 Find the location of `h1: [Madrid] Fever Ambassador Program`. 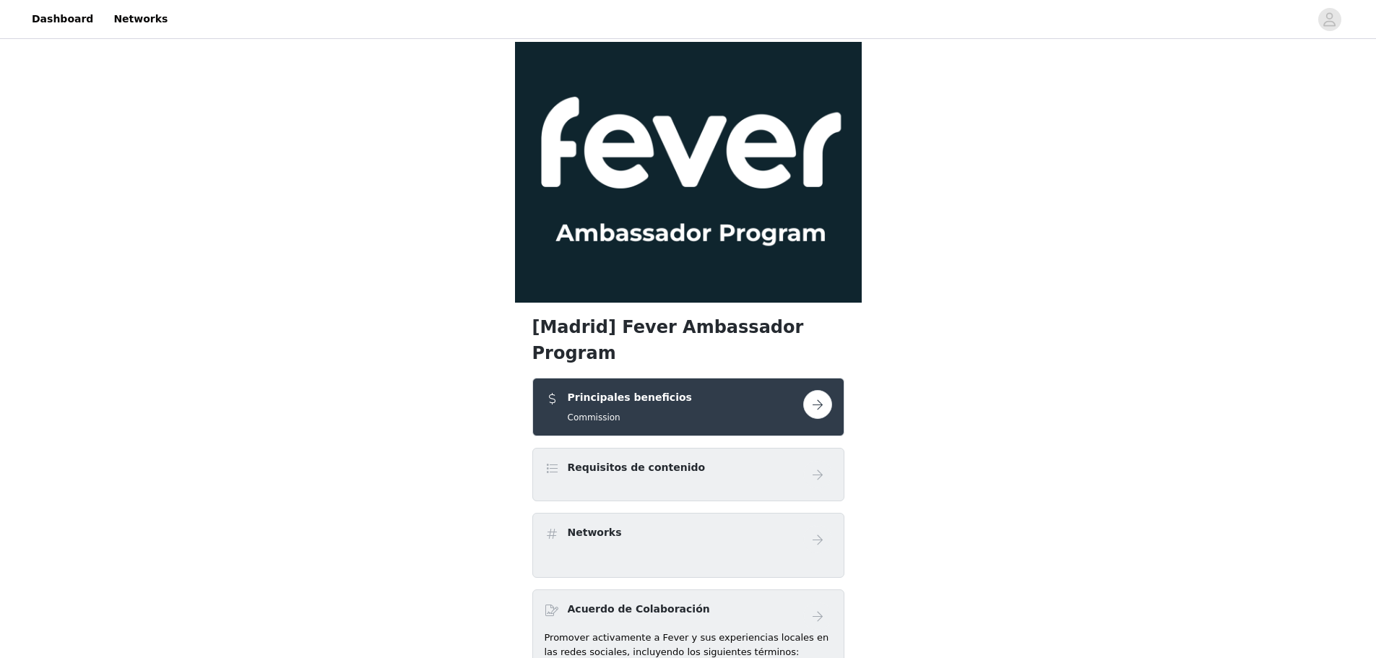

h1: [Madrid] Fever Ambassador Program is located at coordinates (689, 340).